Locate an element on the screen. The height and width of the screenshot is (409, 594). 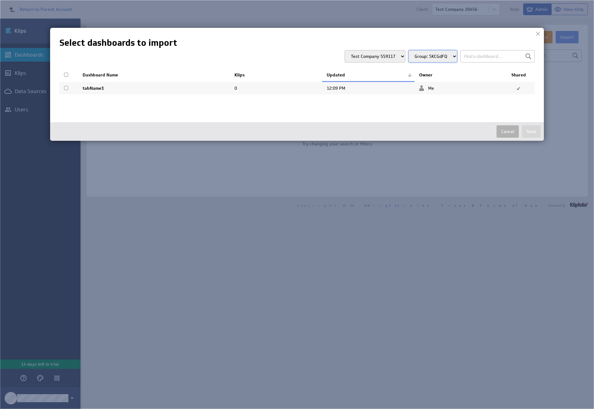
td: tabName1 is located at coordinates (154, 88).